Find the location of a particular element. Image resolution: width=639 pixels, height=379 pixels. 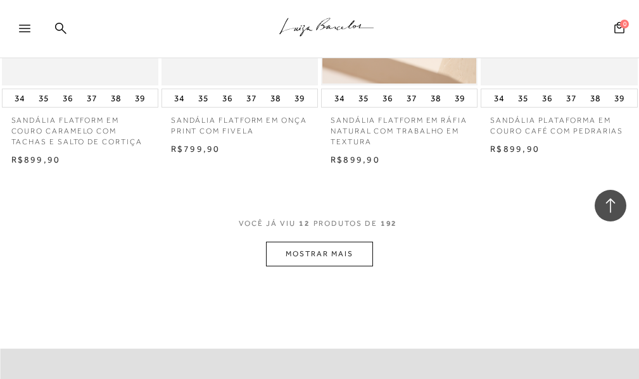

span: VOCê JÁ VIU is located at coordinates (267, 224).